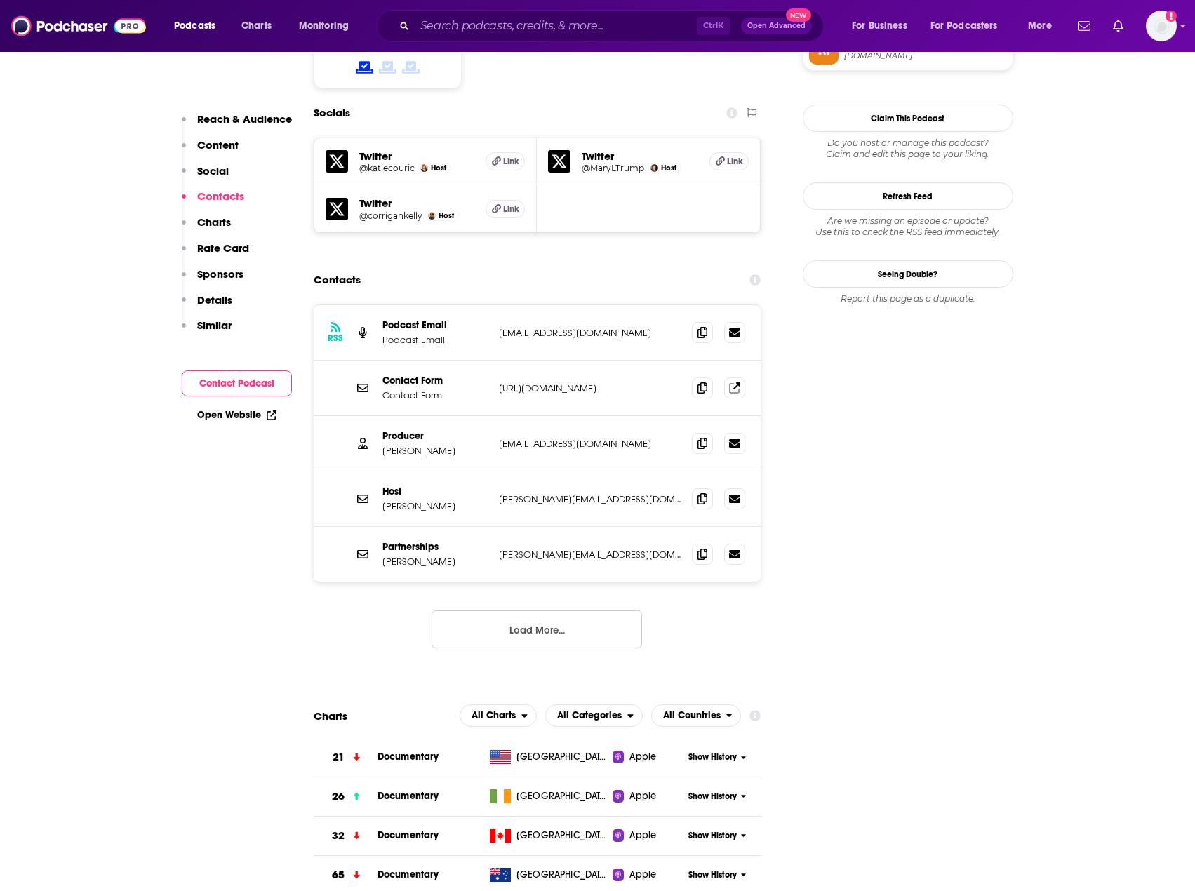 The height and width of the screenshot is (891, 1195). What do you see at coordinates (435, 340) in the screenshot?
I see `p: Podcast Email` at bounding box center [435, 340].